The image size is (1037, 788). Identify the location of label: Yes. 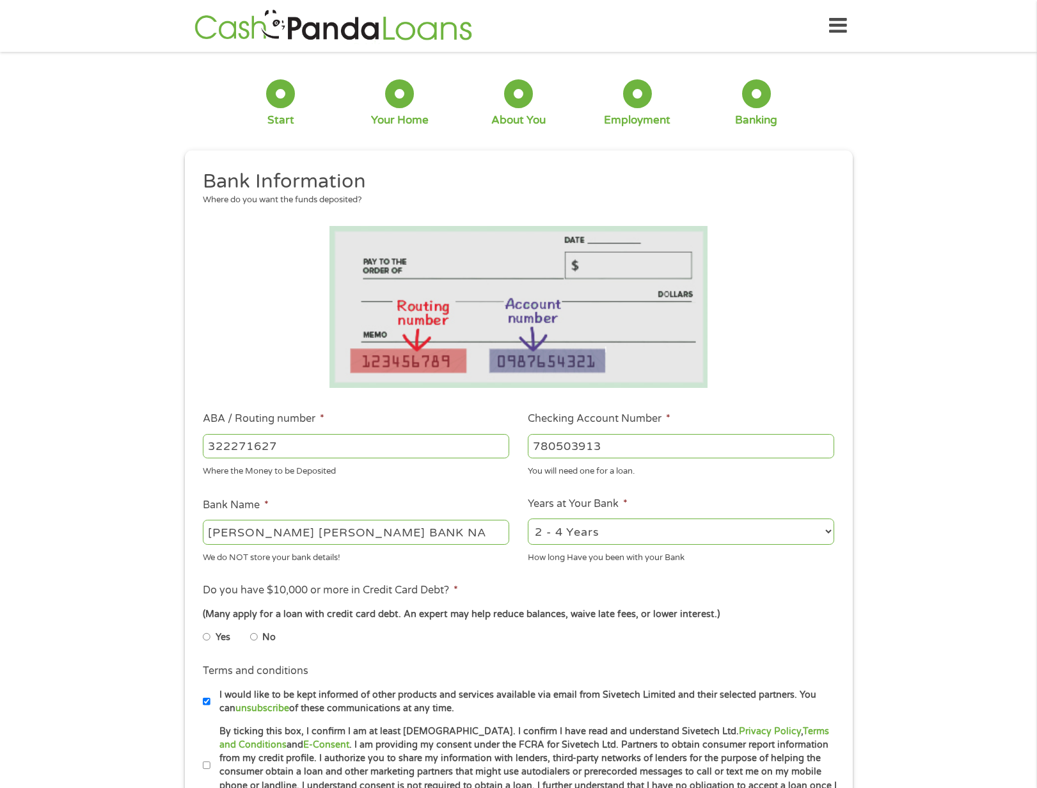
(223, 637).